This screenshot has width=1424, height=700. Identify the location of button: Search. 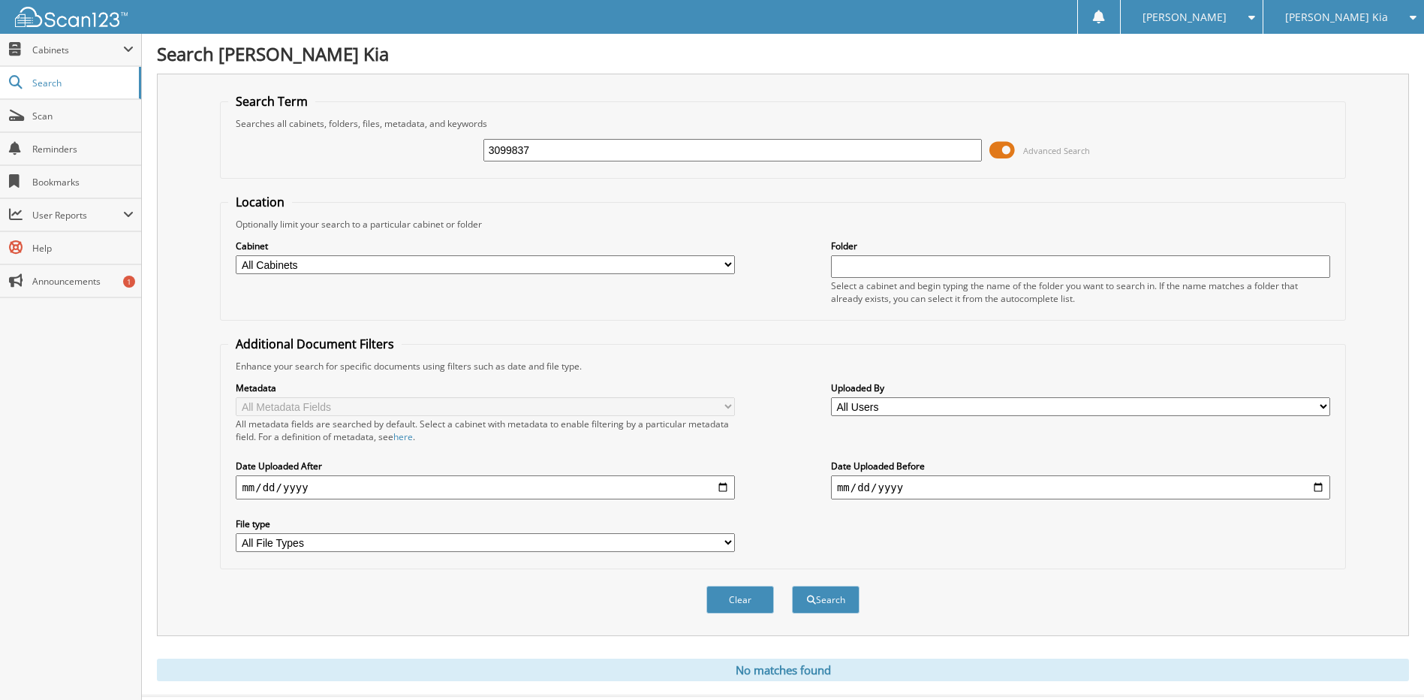
(826, 599).